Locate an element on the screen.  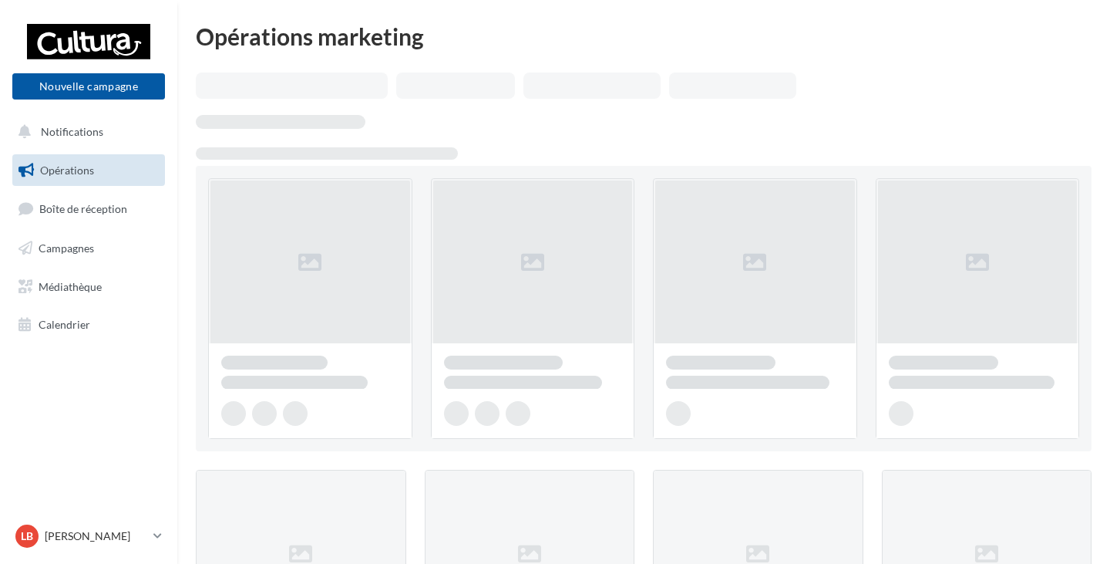
span: Campagnes is located at coordinates (66, 248).